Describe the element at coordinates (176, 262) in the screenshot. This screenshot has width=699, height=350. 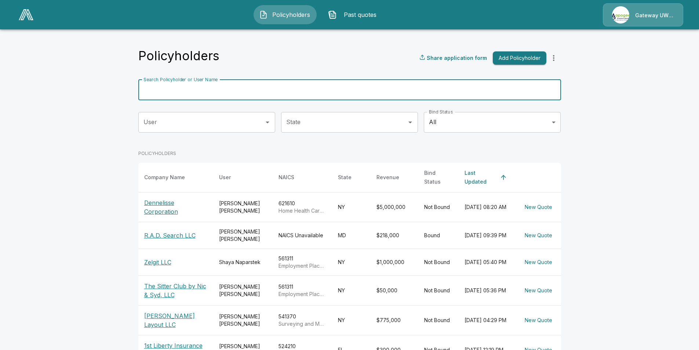
I see `p: Zelgit LLC` at that location.